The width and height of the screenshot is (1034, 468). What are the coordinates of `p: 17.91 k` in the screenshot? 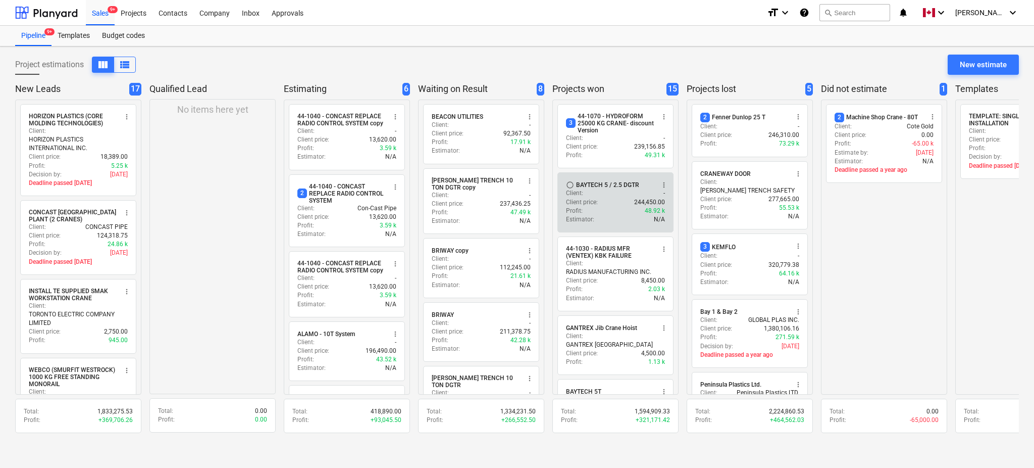 It's located at (521, 142).